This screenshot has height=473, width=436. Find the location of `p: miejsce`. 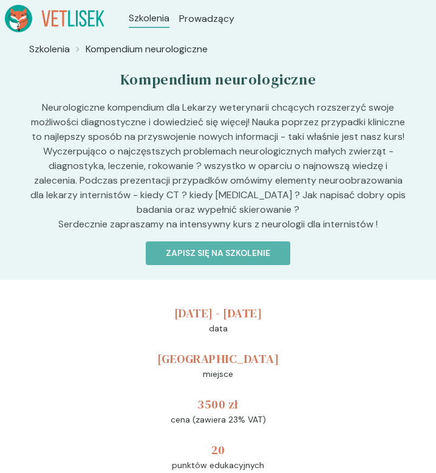

p: miejsce is located at coordinates (218, 374).